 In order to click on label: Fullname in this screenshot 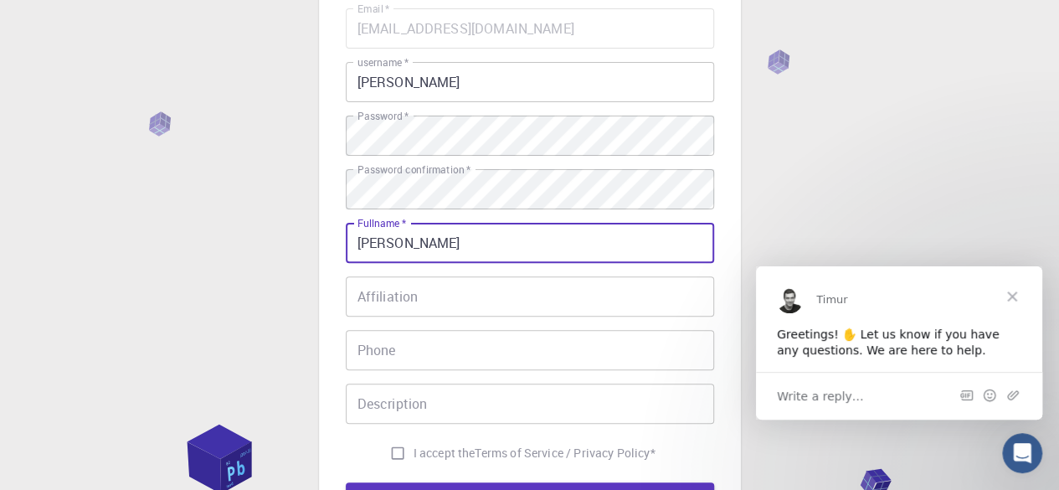, I will do `click(382, 223)`.